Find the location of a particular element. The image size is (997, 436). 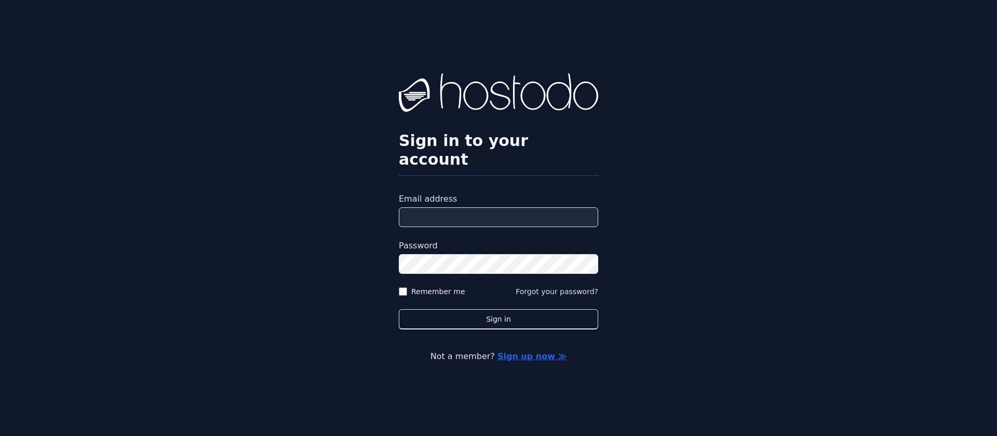

label: Email address is located at coordinates (499, 199).